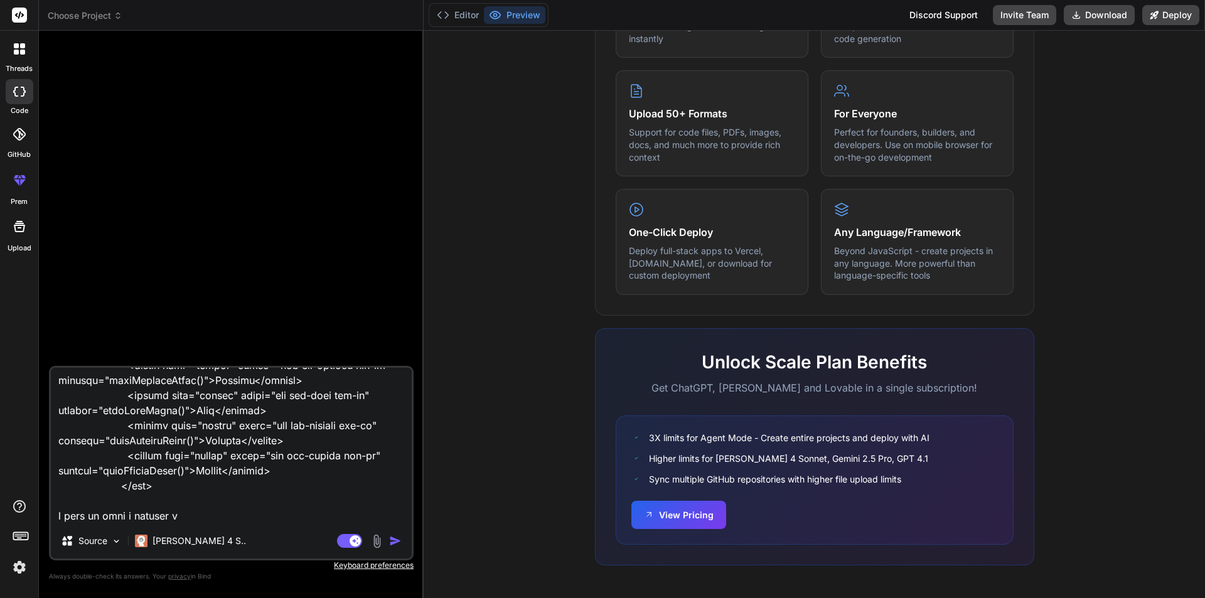  What do you see at coordinates (231, 565) in the screenshot?
I see `p: Keyboard preferences` at bounding box center [231, 565].